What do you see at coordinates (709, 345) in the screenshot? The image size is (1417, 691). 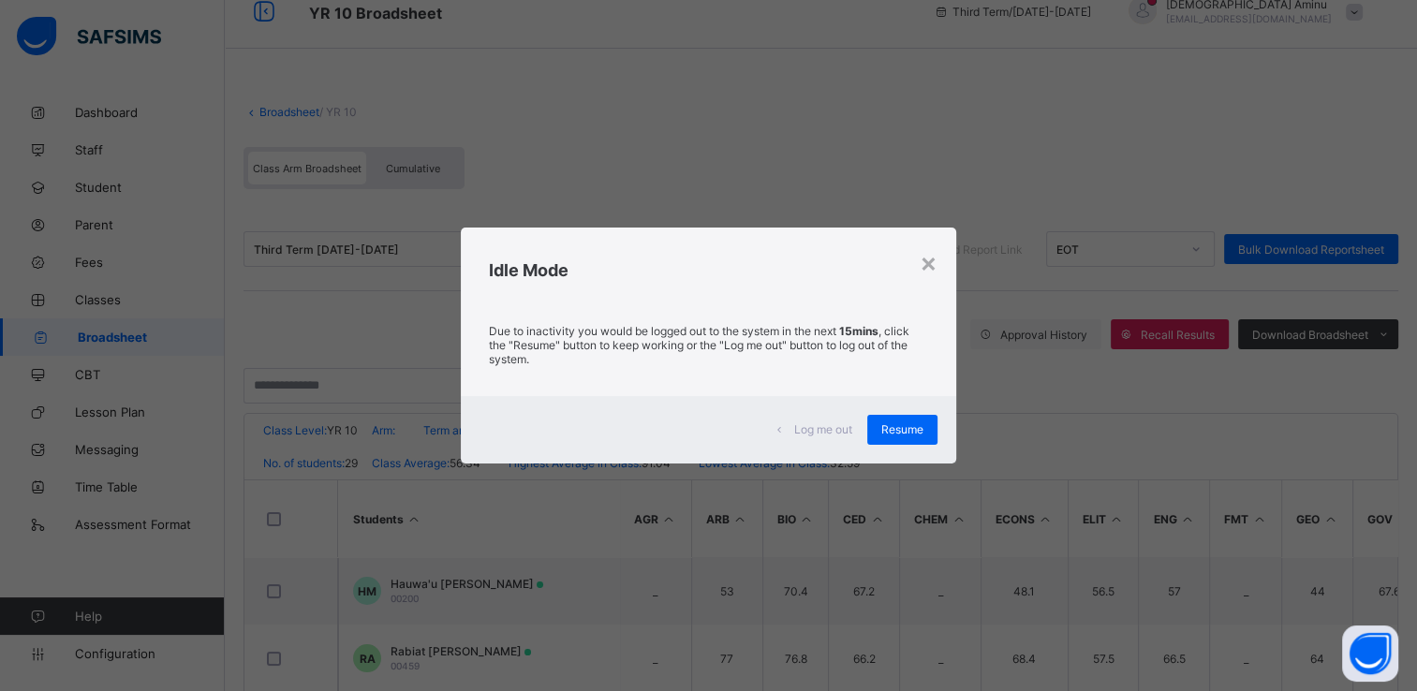 I see `p: Due to inactivity you would be logged out to the system in the next , click the "Resume" button t...` at bounding box center [709, 345].